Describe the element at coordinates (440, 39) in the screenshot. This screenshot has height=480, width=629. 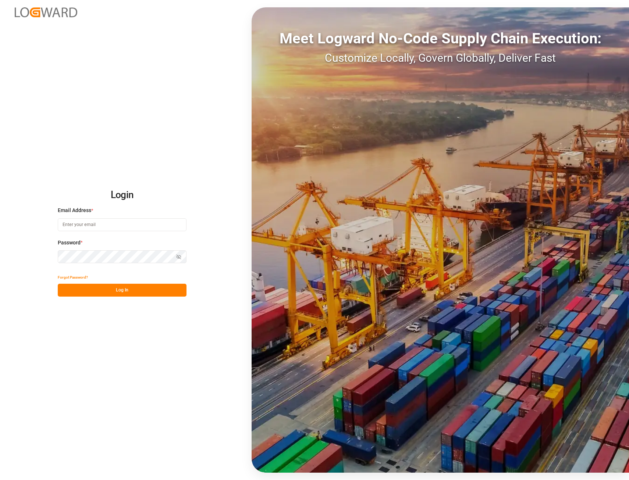
I see `div: Meet Logward No-Code Supply Chain Execution:` at that location.